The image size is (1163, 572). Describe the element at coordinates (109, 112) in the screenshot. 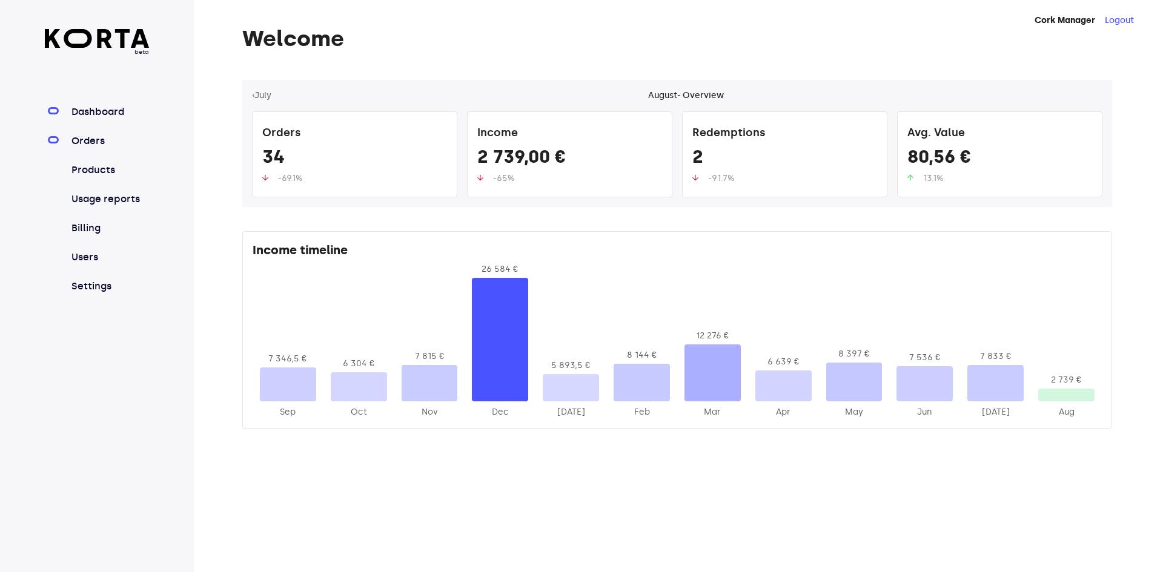

I see `a: Dashboard` at that location.